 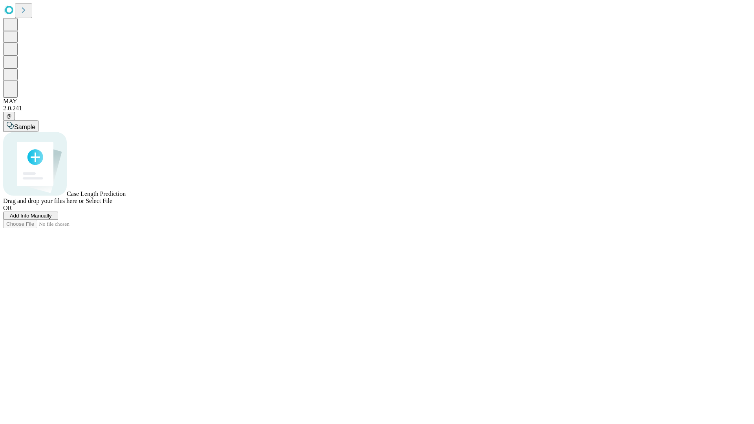 I want to click on button: Add Info Manually, so click(x=31, y=216).